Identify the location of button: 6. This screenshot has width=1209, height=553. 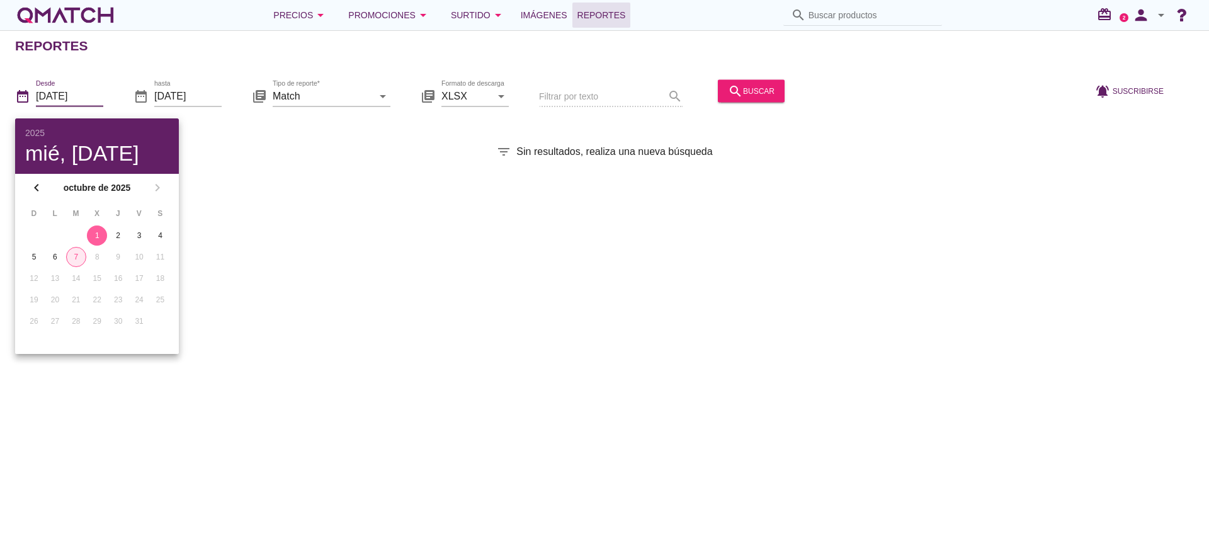
(55, 257).